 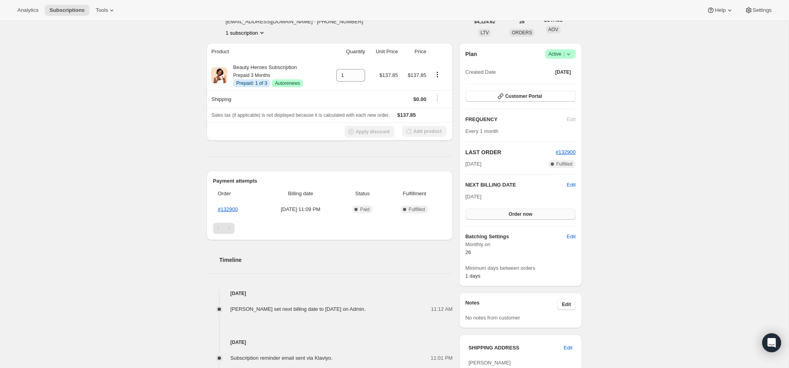 What do you see at coordinates (510, 152) in the screenshot?
I see `h2: LAST ORDER` at bounding box center [510, 152].